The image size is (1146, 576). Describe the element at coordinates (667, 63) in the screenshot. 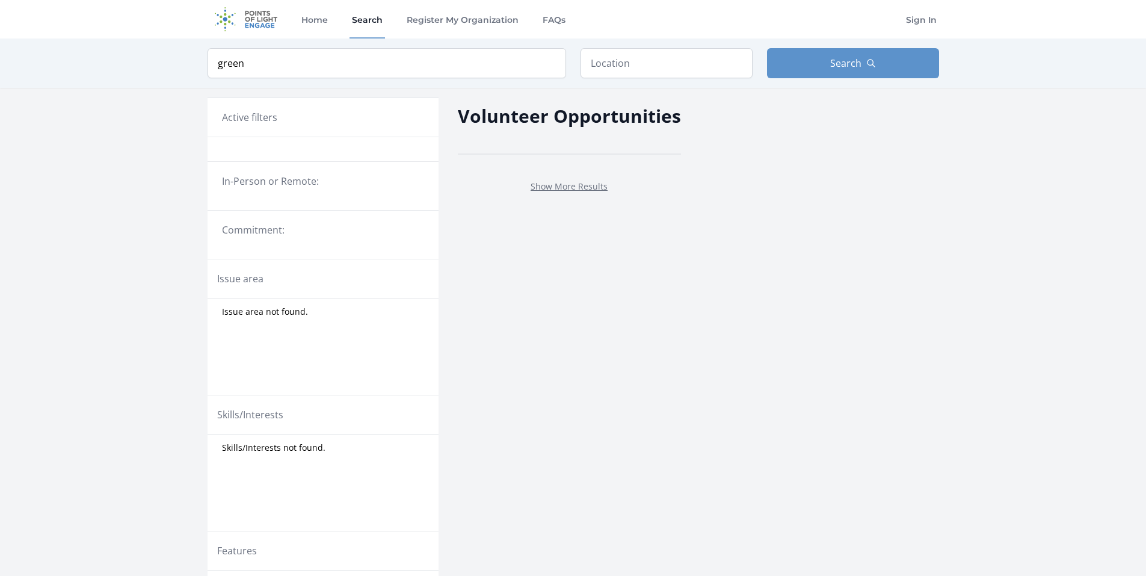

I see `input: Location` at that location.